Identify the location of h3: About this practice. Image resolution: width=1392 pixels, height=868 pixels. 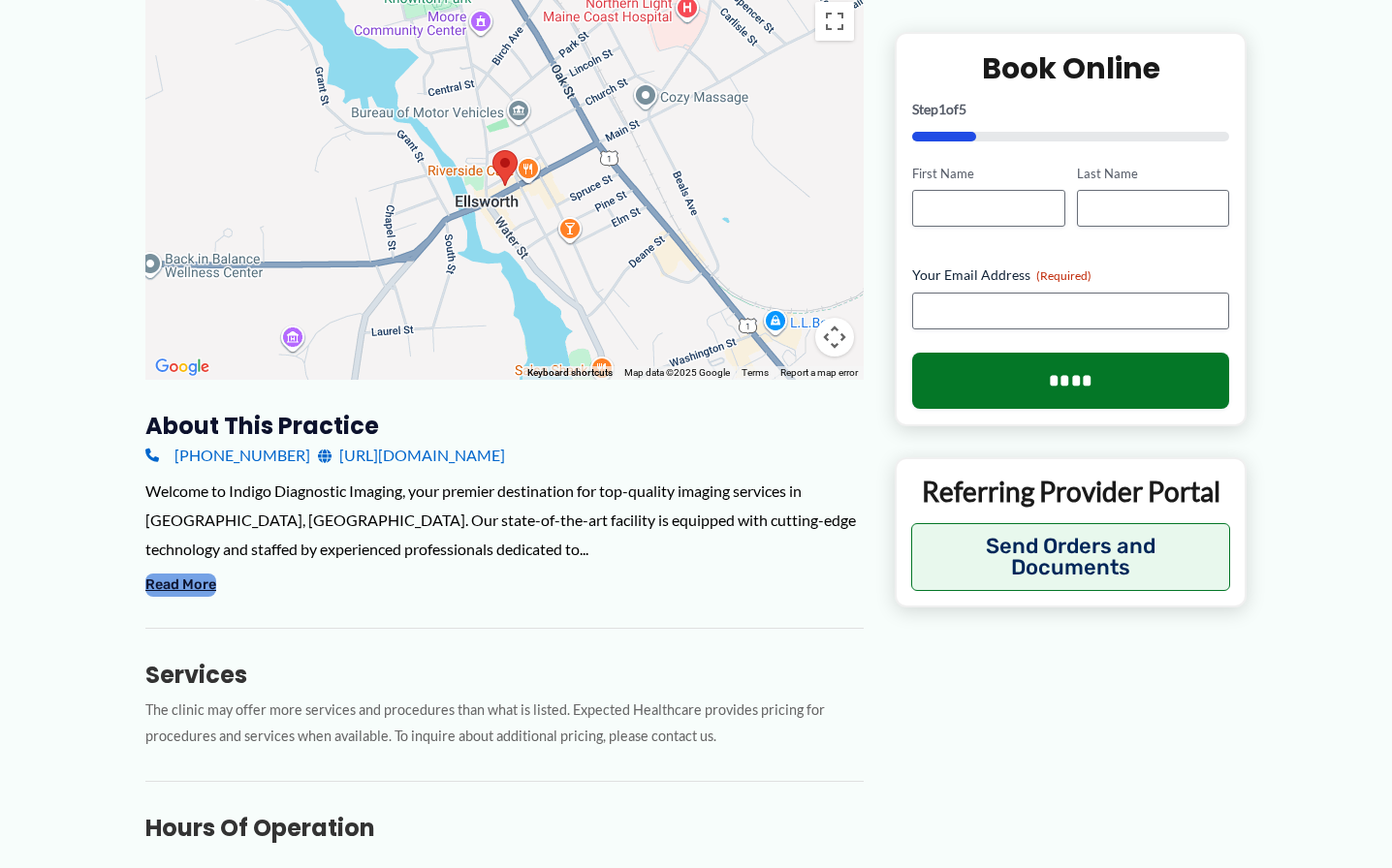
(504, 426).